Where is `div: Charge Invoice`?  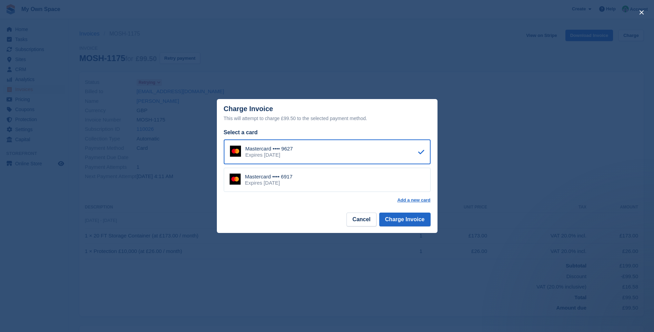 div: Charge Invoice is located at coordinates (327, 113).